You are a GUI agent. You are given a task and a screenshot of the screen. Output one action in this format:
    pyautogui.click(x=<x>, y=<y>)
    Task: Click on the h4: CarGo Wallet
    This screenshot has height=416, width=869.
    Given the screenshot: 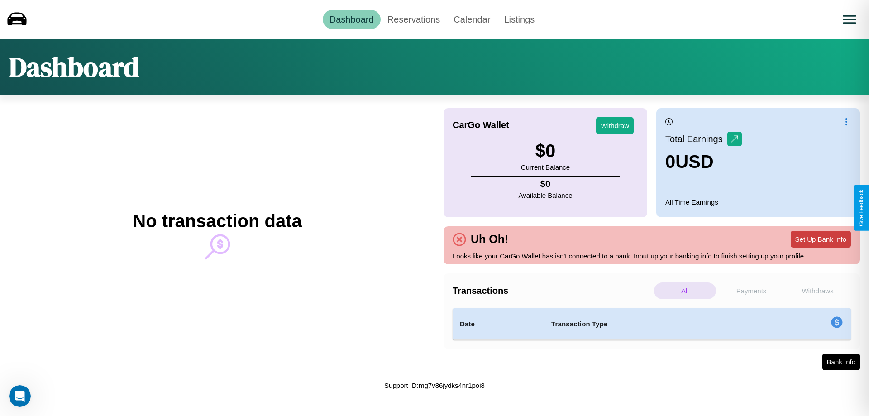 What is the action you would take?
    pyautogui.click(x=481, y=125)
    